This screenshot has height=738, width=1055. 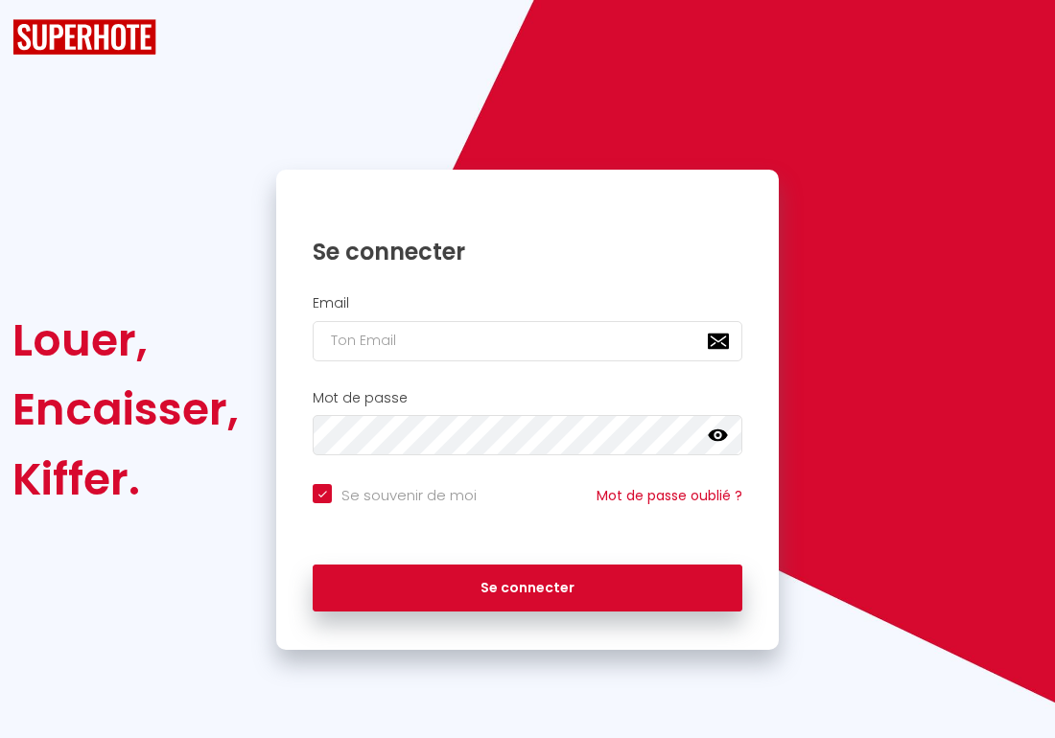 I want to click on h2: Mot de passe, so click(x=527, y=398).